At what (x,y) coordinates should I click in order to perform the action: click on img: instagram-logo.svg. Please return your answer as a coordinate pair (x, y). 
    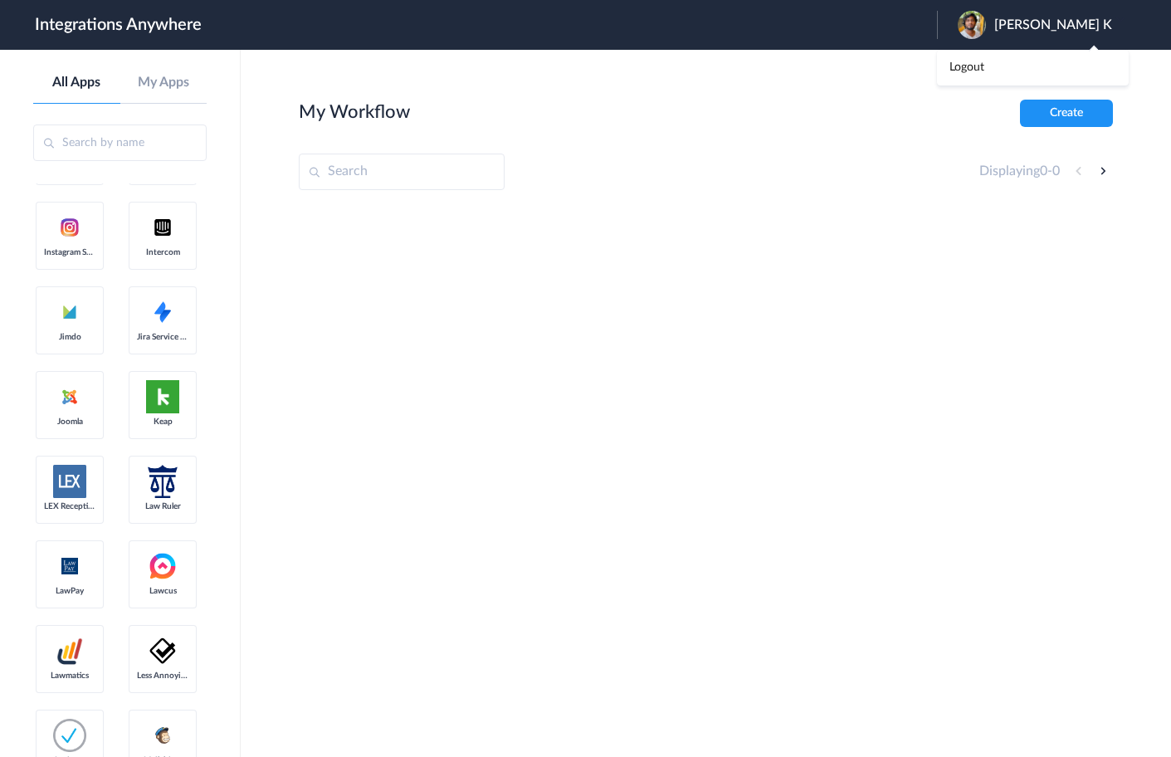
    Looking at the image, I should click on (70, 227).